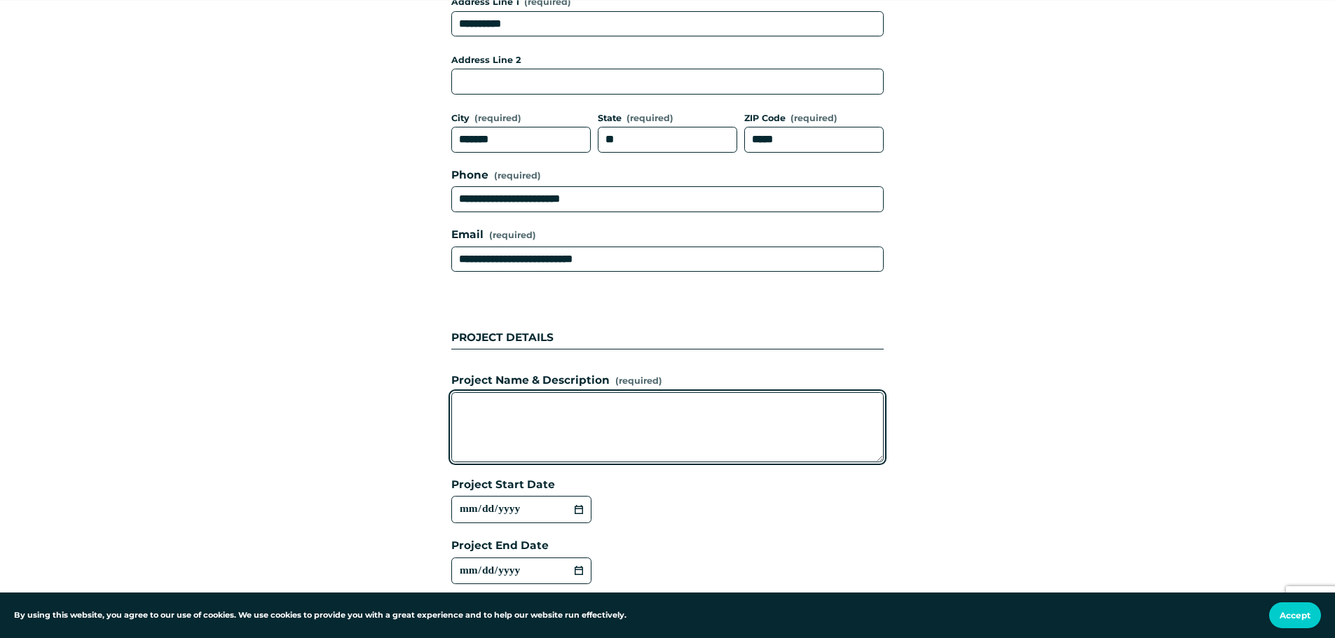 This screenshot has height=638, width=1335. I want to click on input: Address Line 1, so click(667, 24).